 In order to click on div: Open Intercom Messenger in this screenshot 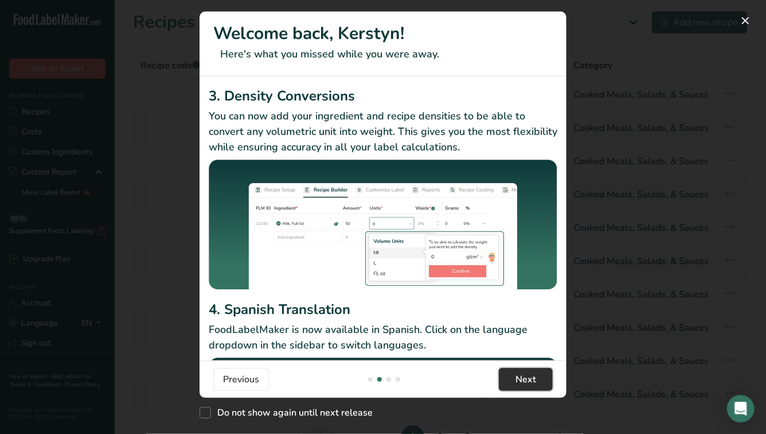, I will do `click(741, 408)`.